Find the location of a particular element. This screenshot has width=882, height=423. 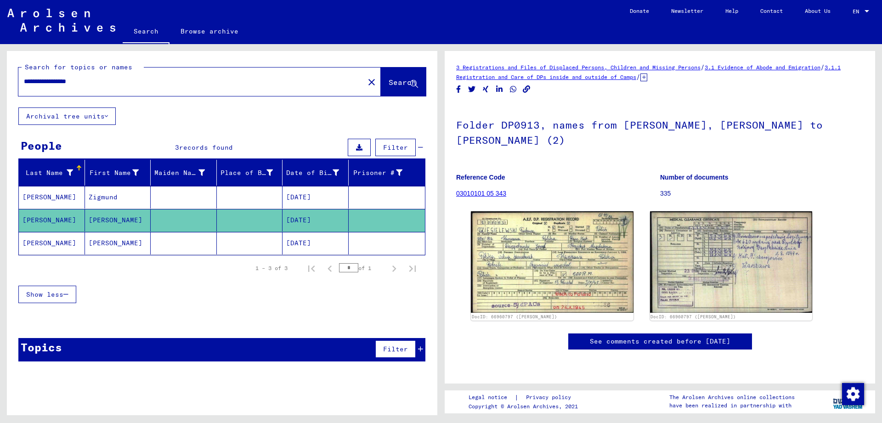

div: People is located at coordinates (41, 146).